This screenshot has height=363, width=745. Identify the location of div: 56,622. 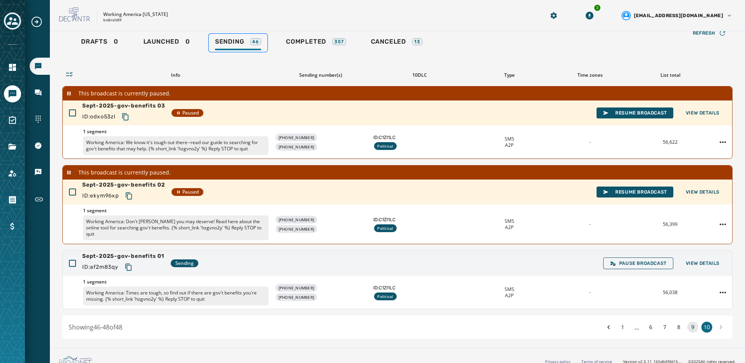
(670, 142).